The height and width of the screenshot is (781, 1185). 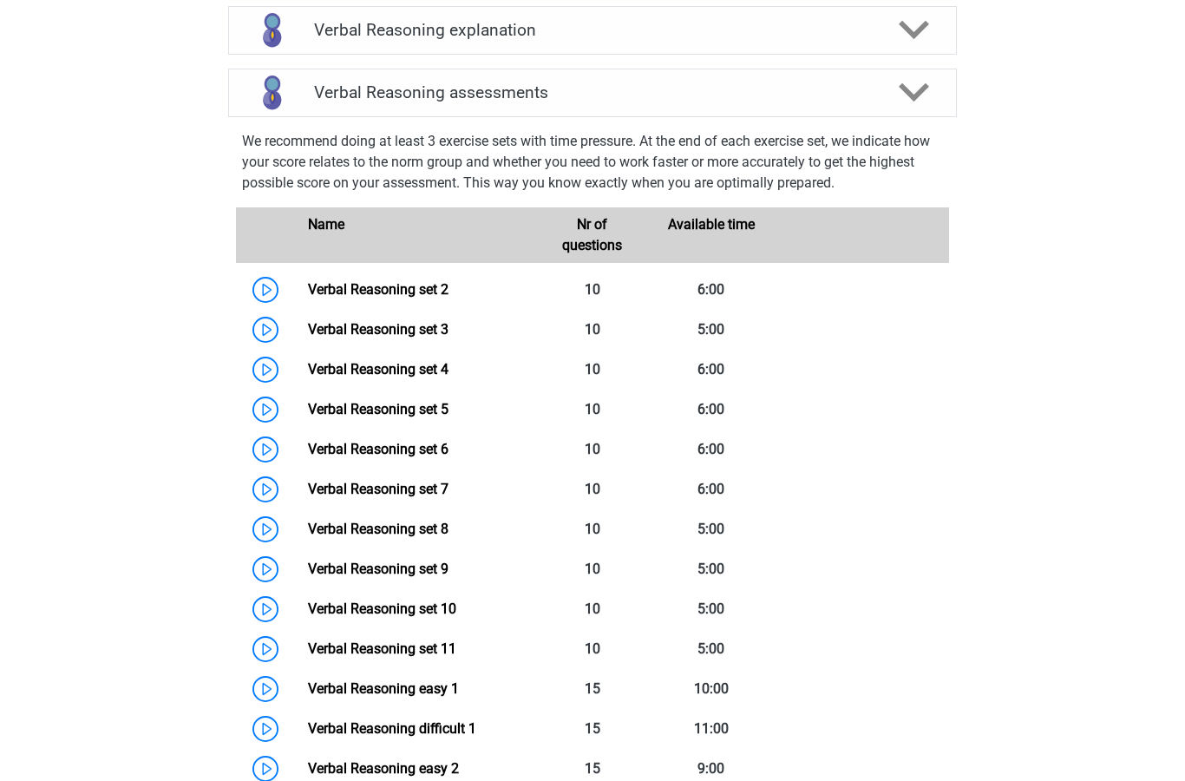 What do you see at coordinates (593, 92) in the screenshot?
I see `h4: Verbal Reasoning assessments` at bounding box center [593, 92].